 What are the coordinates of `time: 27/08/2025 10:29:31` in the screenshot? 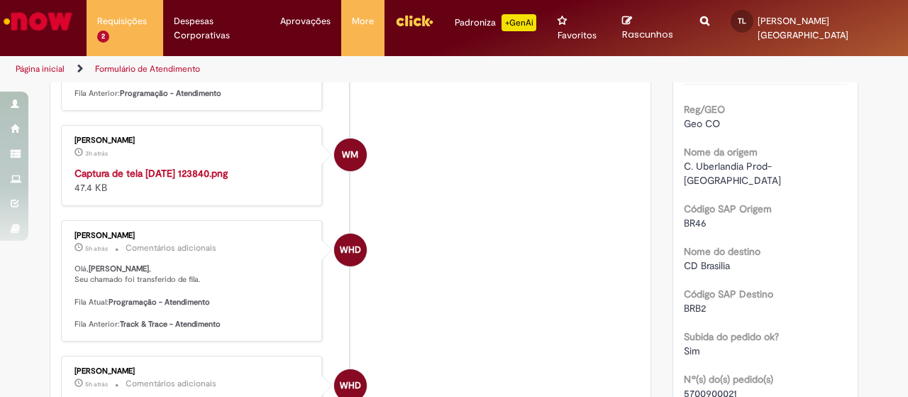 It's located at (96, 248).